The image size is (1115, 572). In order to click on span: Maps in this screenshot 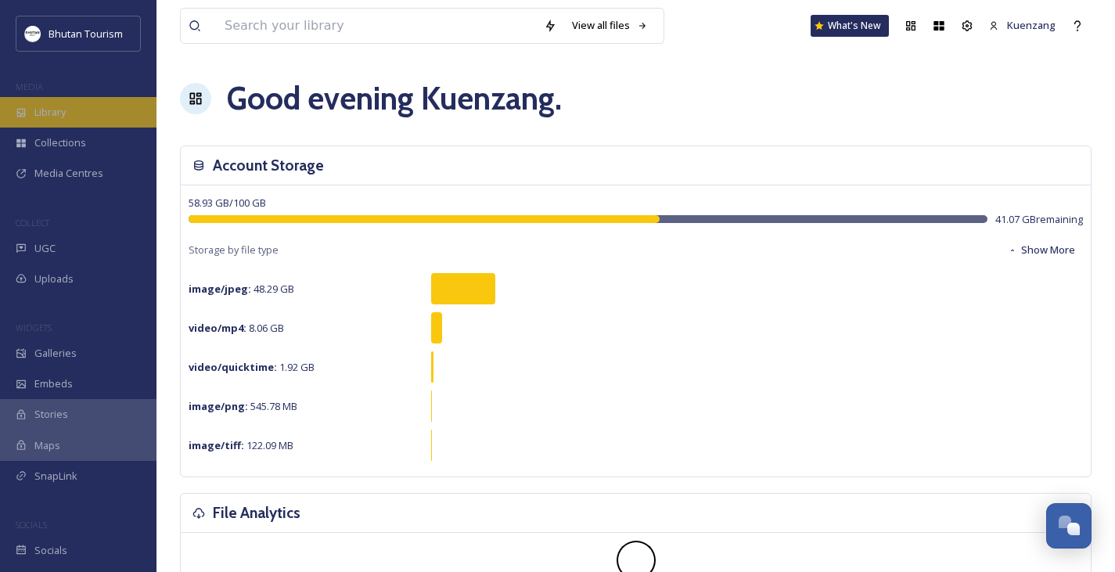, I will do `click(47, 445)`.